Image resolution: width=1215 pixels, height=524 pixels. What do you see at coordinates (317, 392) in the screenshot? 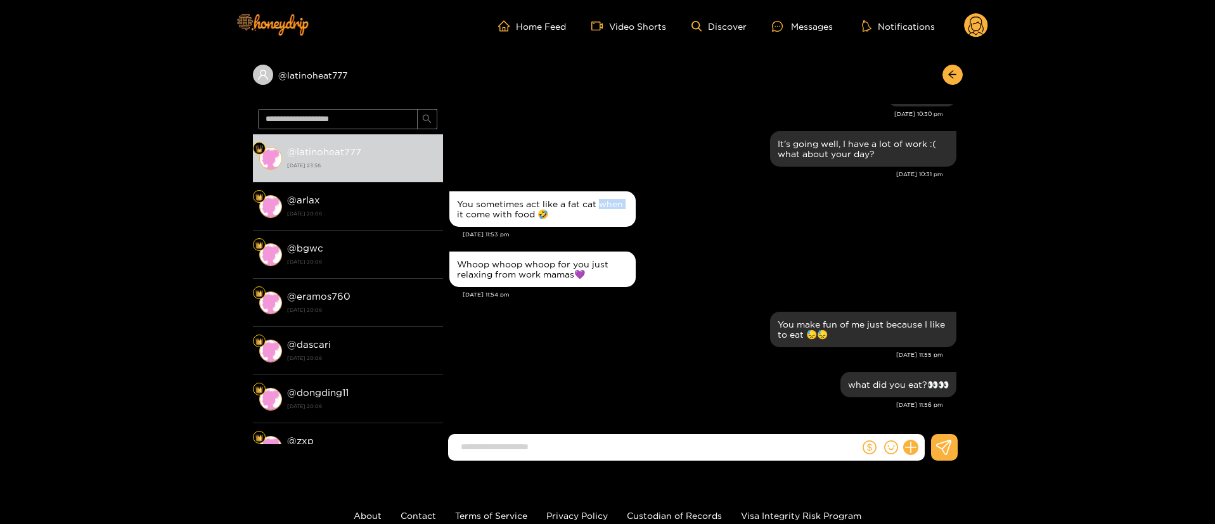
I see `strong: @ dongding11` at bounding box center [317, 392].